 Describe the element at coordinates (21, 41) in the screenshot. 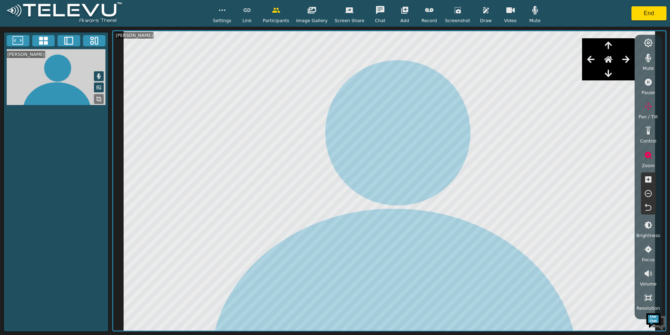

I see `img: d_736959983_company_1615157101543_736959983` at that location.